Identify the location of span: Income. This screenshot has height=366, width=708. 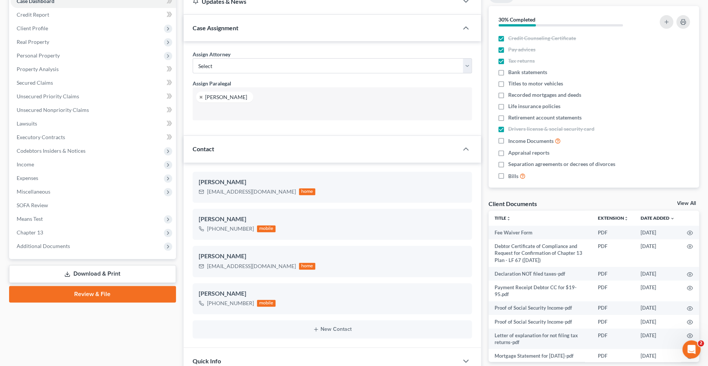
(25, 164).